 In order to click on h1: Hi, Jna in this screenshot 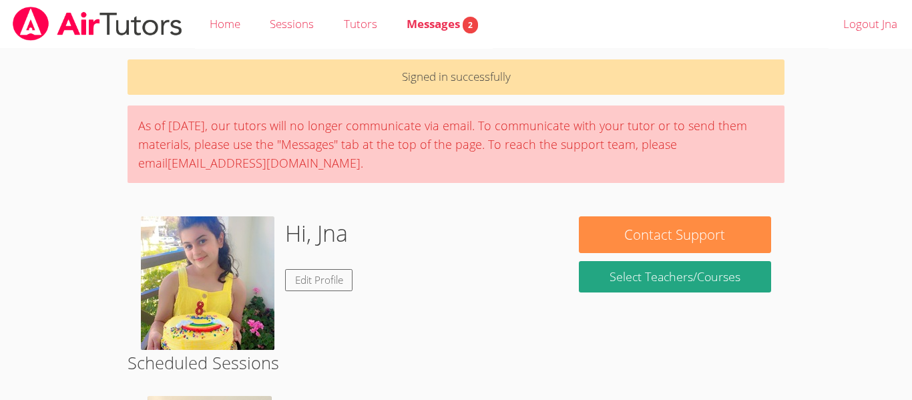, I will do `click(317, 233)`.